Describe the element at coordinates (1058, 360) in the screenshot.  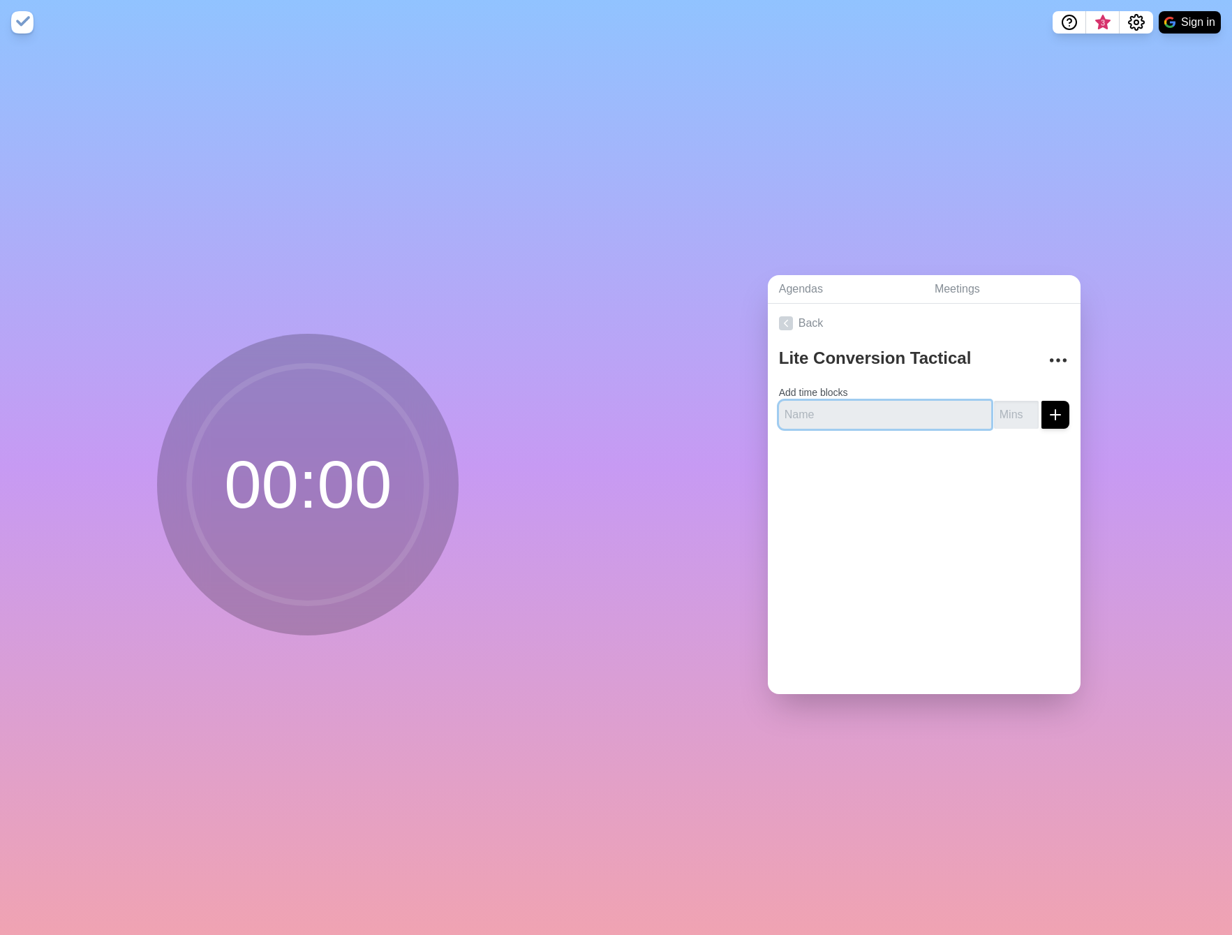
I see `button: More` at that location.